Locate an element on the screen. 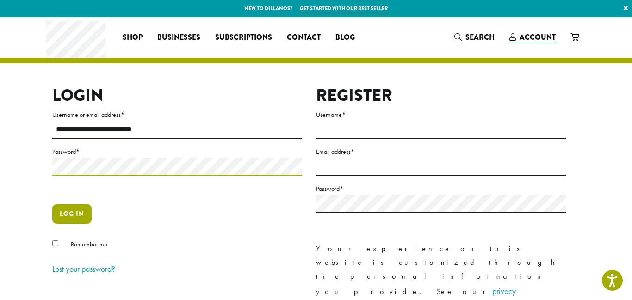 The height and width of the screenshot is (300, 632). a: Shop is located at coordinates (132, 37).